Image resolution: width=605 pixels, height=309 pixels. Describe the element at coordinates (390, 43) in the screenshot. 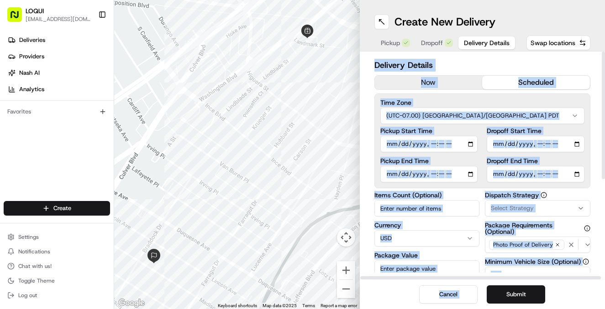

I see `span: Pickup` at that location.